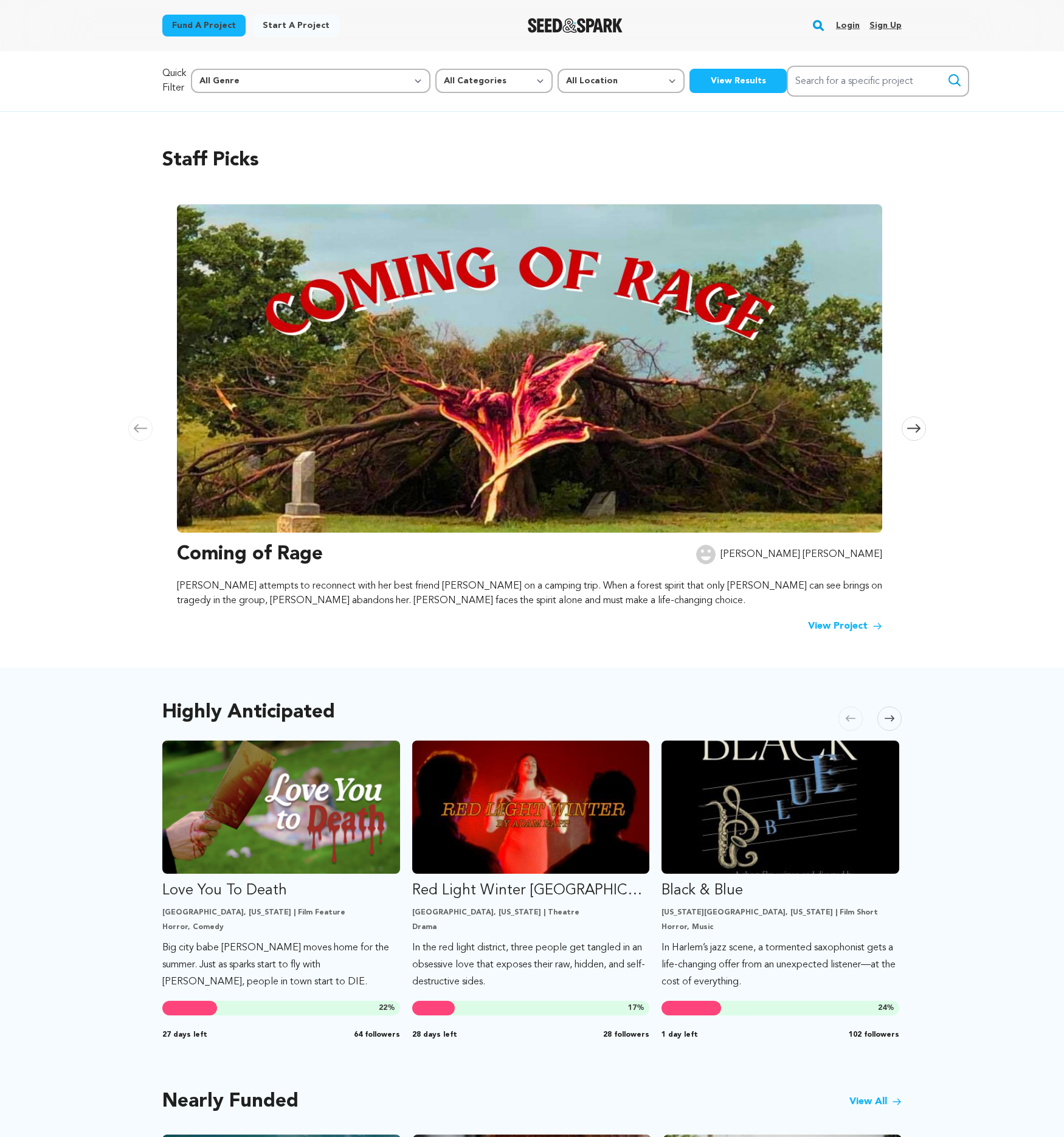 The width and height of the screenshot is (1064, 1137). I want to click on p: Horror, Music, so click(780, 927).